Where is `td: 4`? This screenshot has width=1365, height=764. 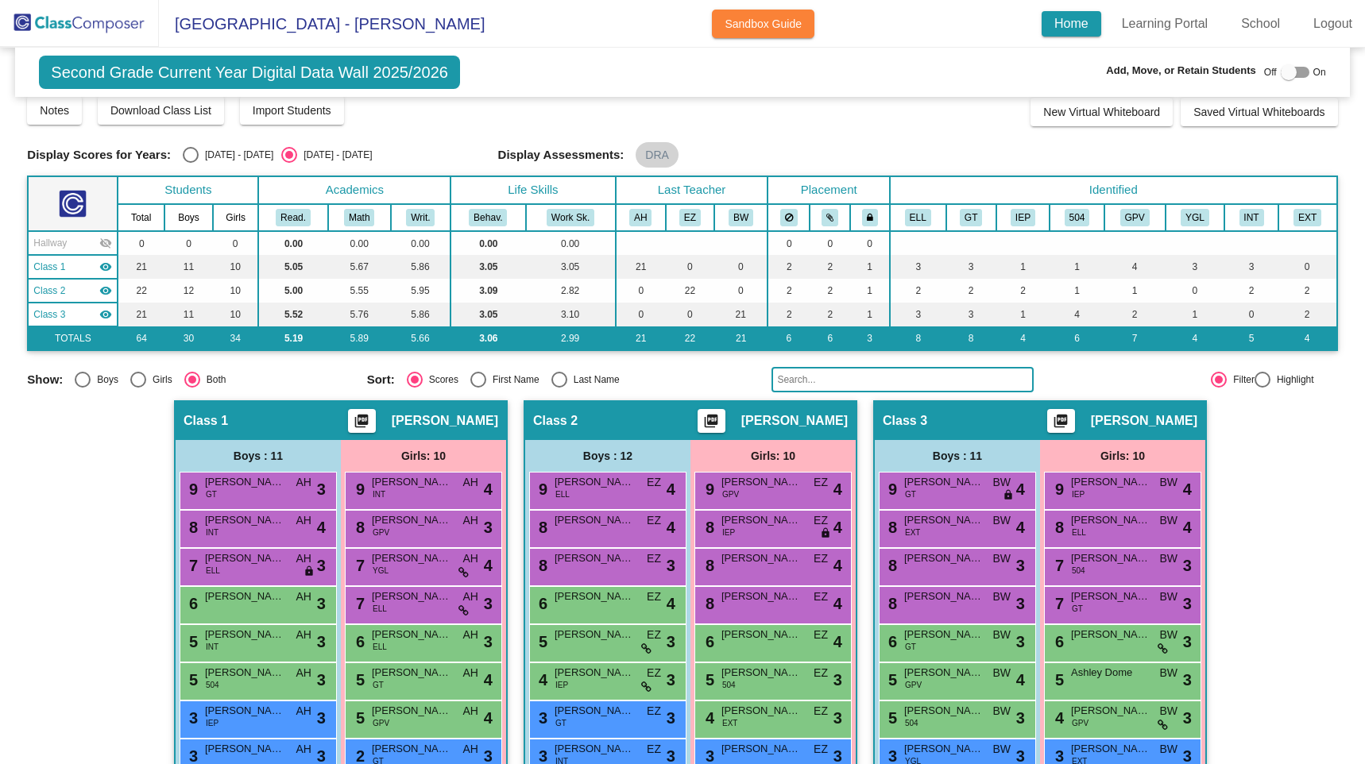
td: 4 is located at coordinates (1307, 338).